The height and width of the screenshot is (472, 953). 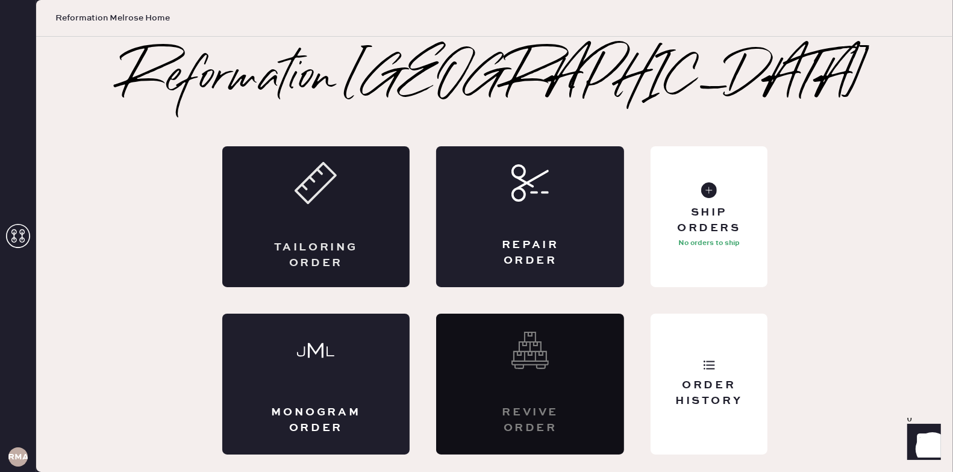 What do you see at coordinates (316, 256) in the screenshot?
I see `div: Tailoring Order` at bounding box center [316, 256].